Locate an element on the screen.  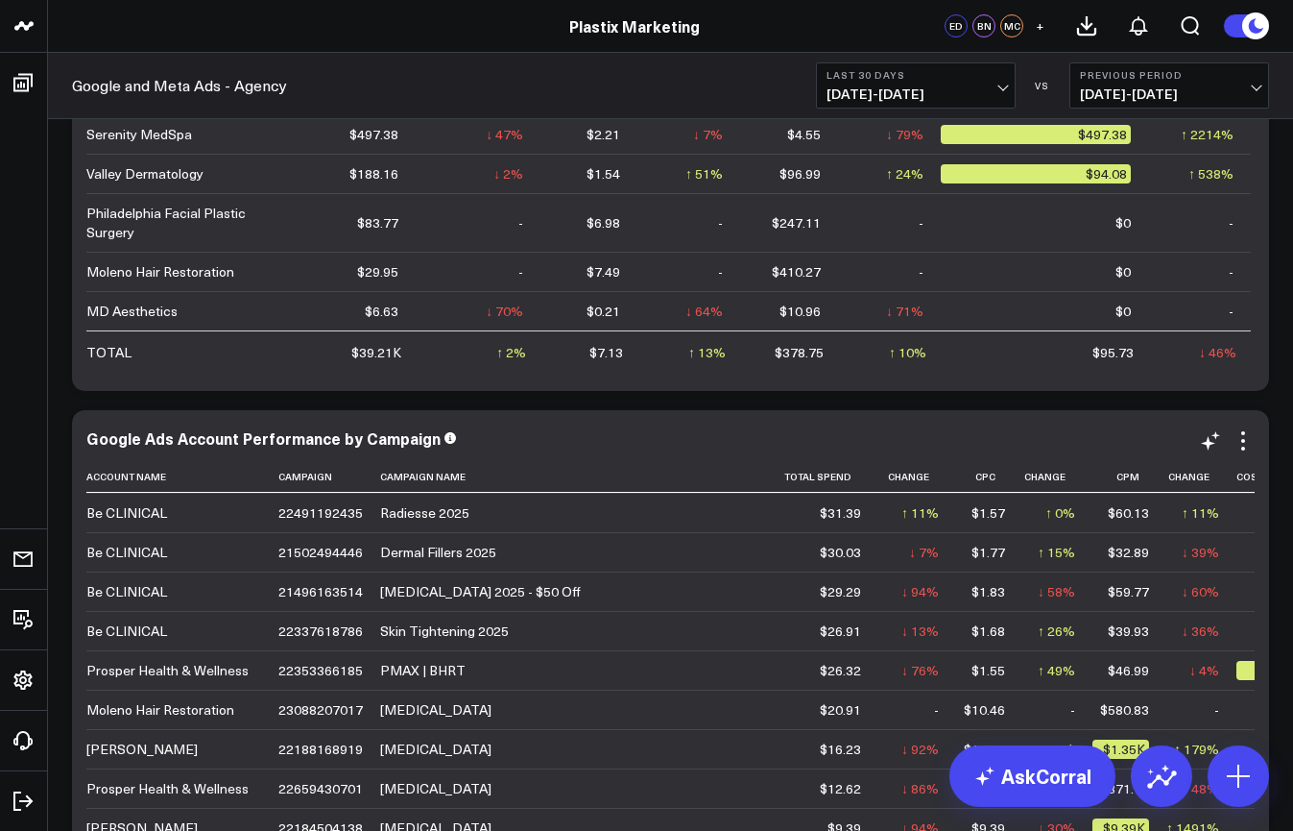
div: ↓ 36% is located at coordinates (1200, 631).